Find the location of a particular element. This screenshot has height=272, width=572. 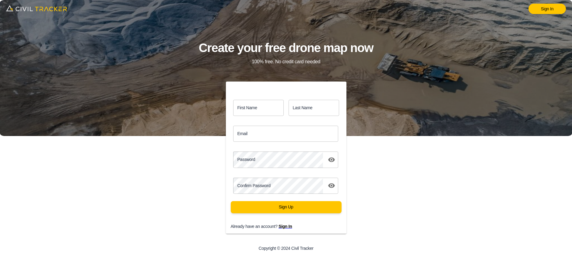

p: Already have an account? is located at coordinates (291, 226).